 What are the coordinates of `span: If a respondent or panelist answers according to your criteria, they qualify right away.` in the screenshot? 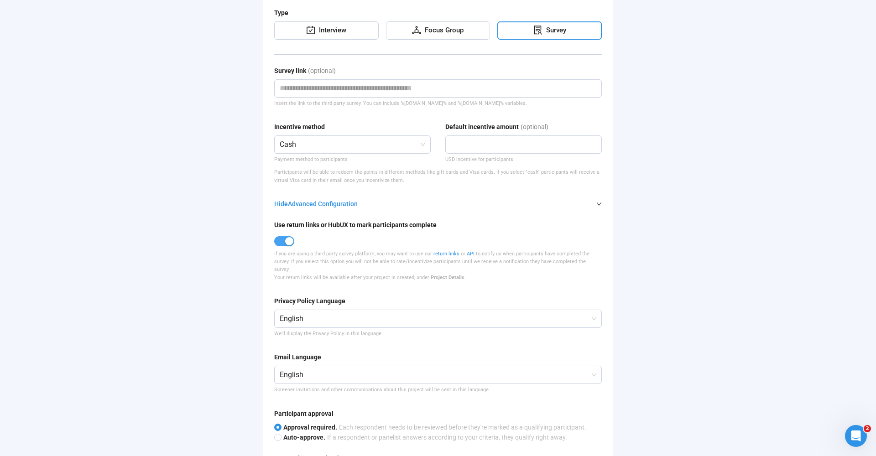 It's located at (446, 437).